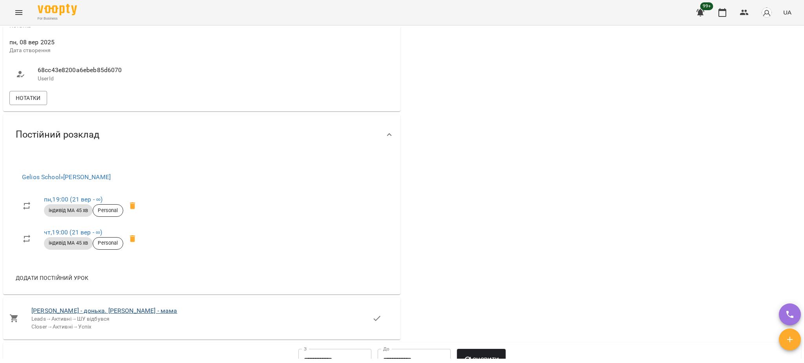 Image resolution: width=804 pixels, height=363 pixels. Describe the element at coordinates (28, 98) in the screenshot. I see `span: Нотатки` at that location.